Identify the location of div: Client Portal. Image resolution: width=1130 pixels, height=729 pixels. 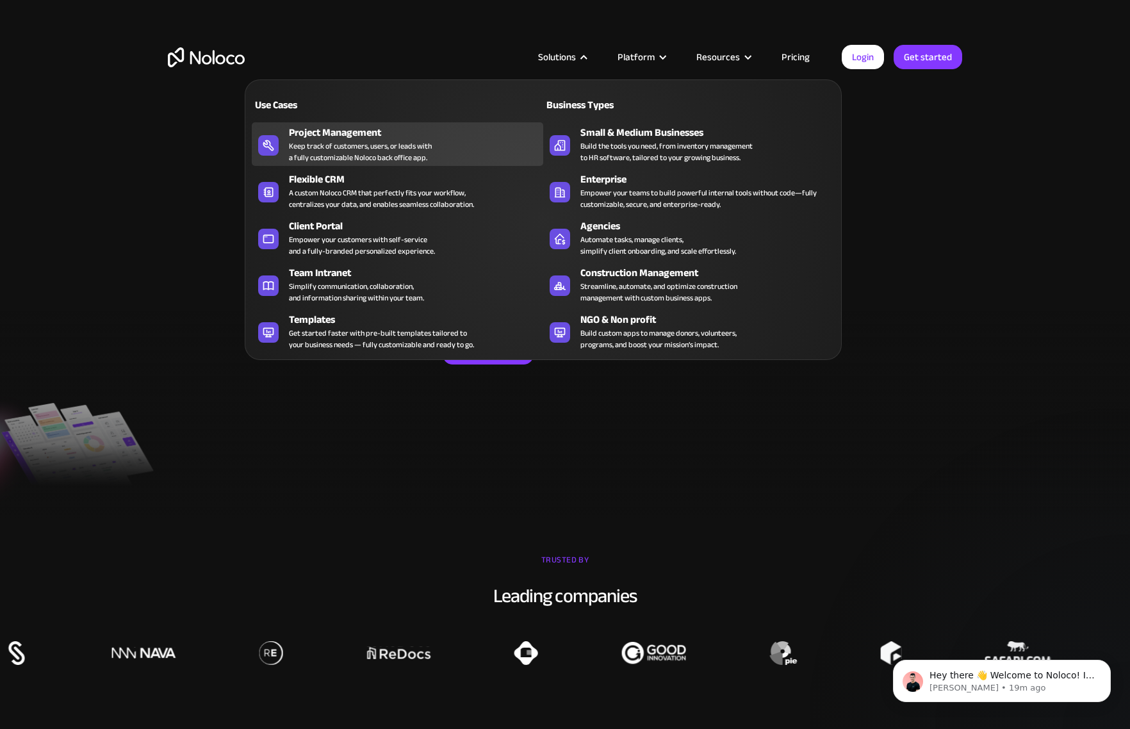
(419, 226).